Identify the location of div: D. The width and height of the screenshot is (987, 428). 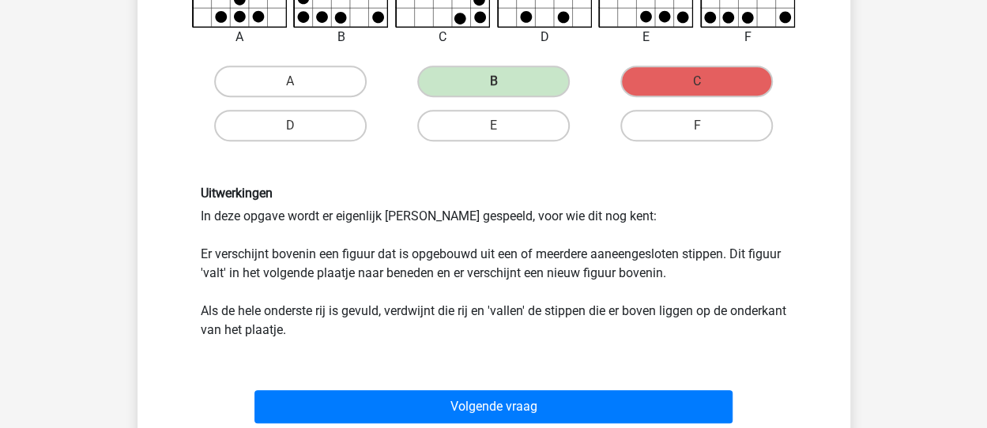
(545, 37).